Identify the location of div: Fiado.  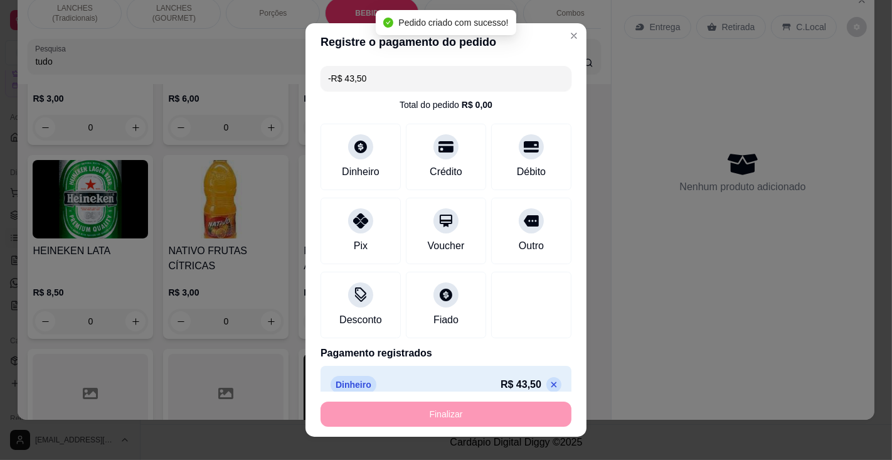
(446, 320).